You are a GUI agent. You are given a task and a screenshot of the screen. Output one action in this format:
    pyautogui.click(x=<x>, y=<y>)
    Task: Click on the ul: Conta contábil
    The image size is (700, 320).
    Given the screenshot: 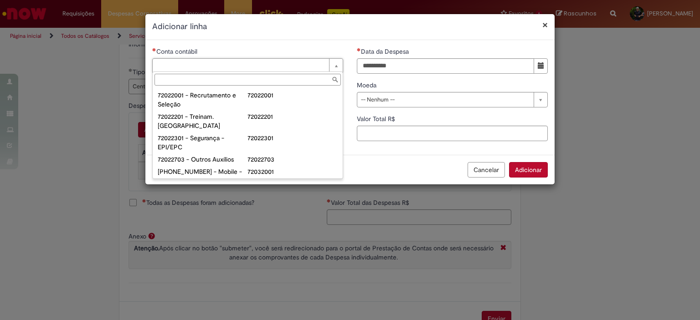 What is the action you would take?
    pyautogui.click(x=248, y=133)
    